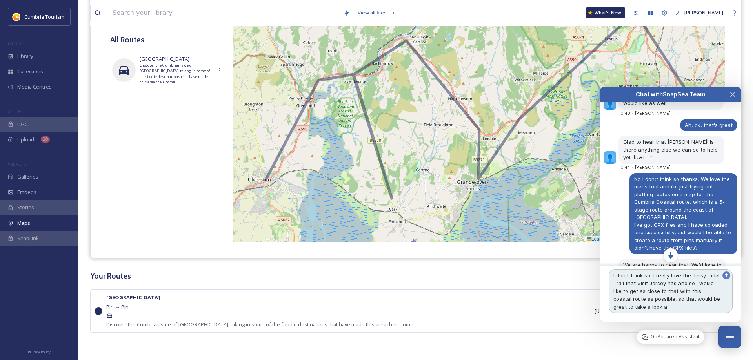 The height and width of the screenshot is (360, 753). I want to click on span: Embeds, so click(27, 192).